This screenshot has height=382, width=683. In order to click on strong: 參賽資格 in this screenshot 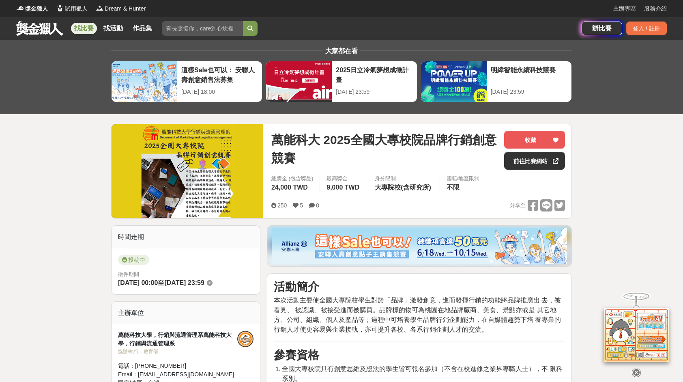, I will do `click(297, 355)`.